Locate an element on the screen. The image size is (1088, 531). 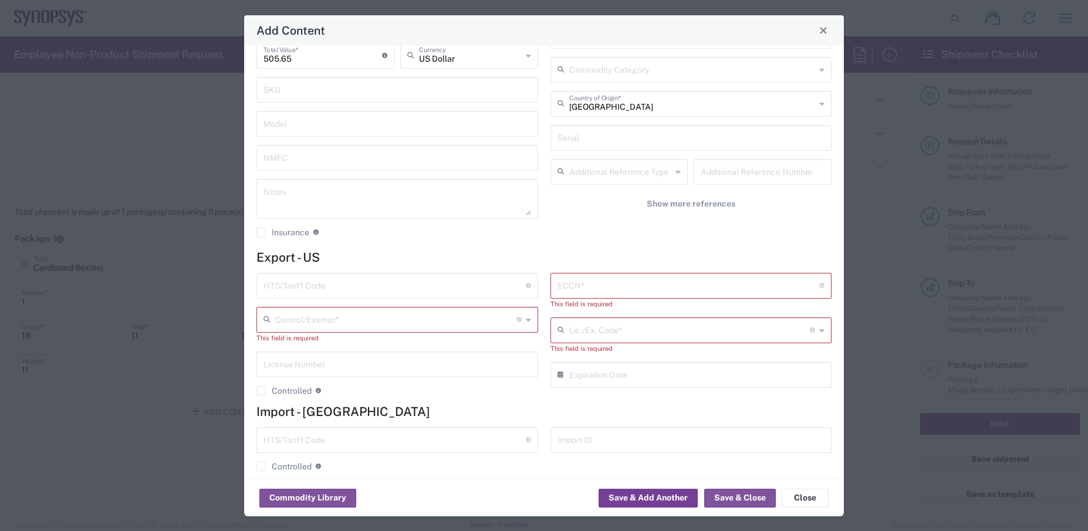
button: Commodity Library is located at coordinates (307, 498).